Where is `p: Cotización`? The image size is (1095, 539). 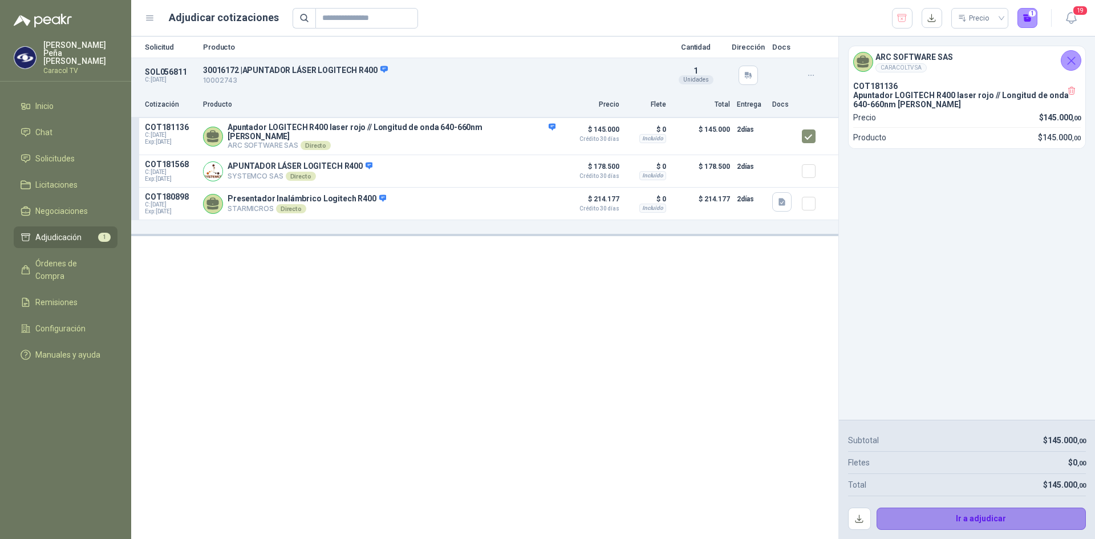
p: Cotización is located at coordinates (170, 104).